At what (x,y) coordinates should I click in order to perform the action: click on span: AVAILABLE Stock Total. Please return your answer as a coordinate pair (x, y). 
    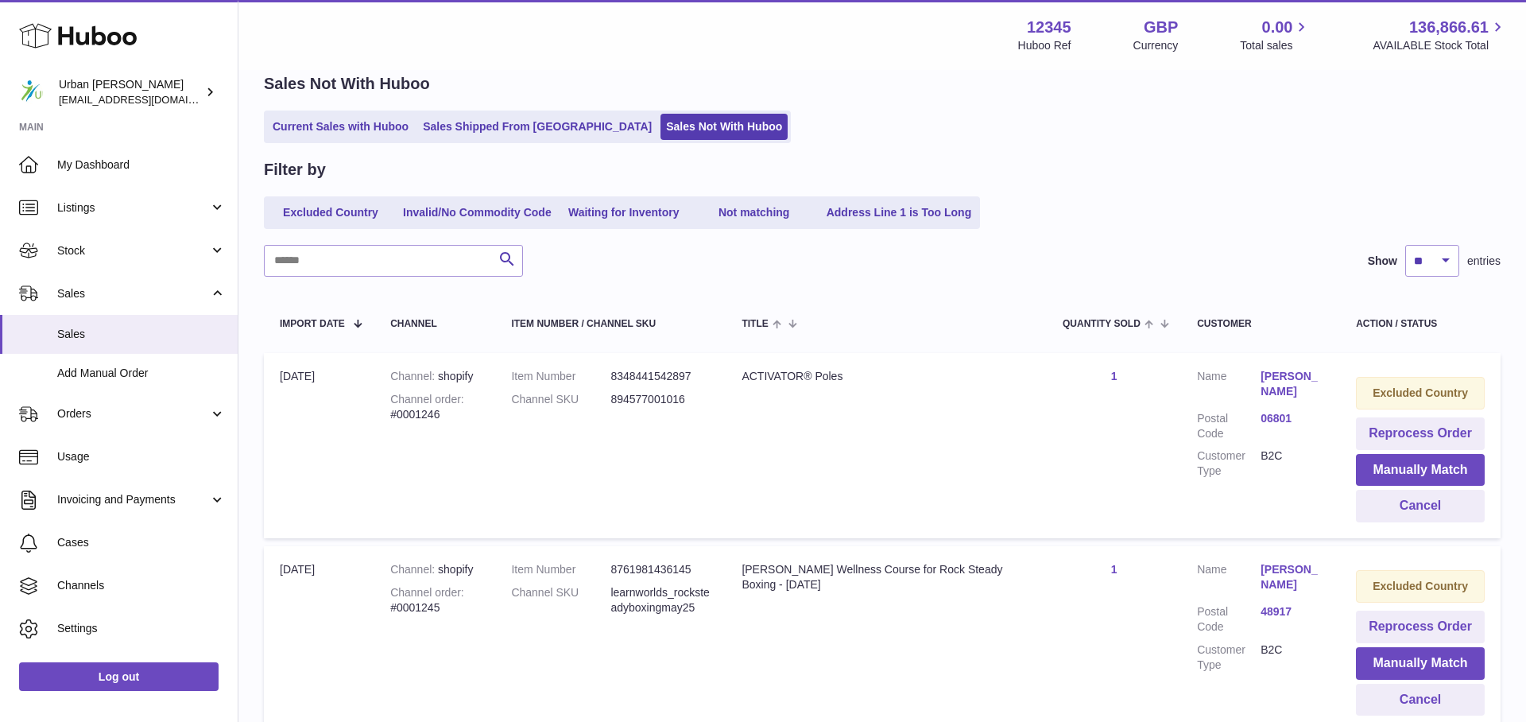
    Looking at the image, I should click on (1440, 45).